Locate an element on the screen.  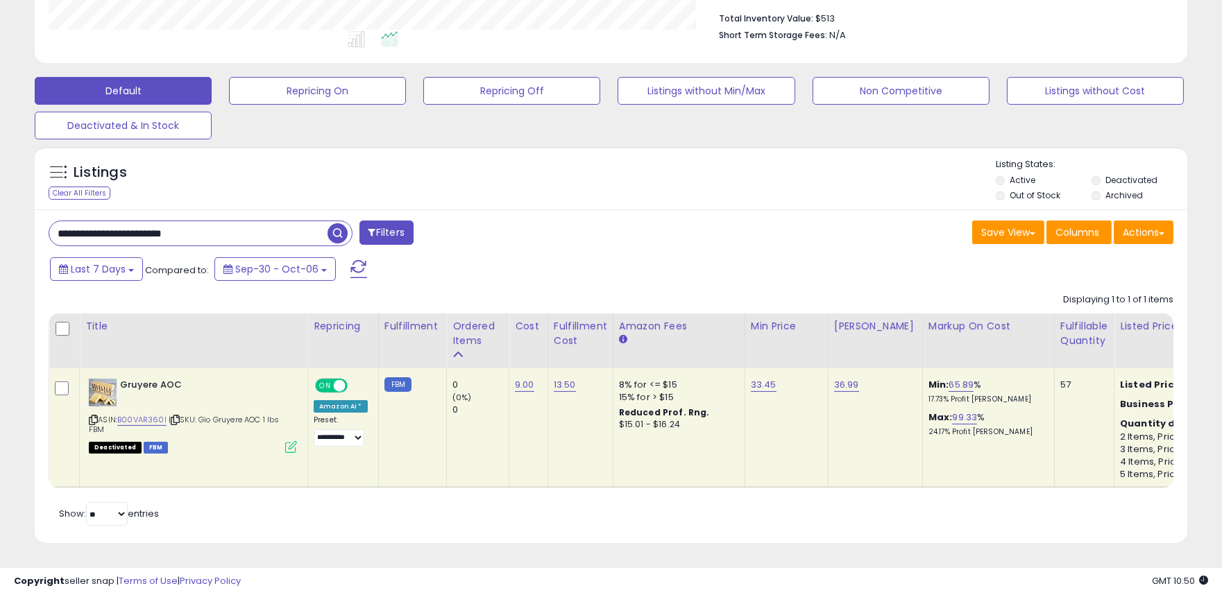
b: Max: is located at coordinates (940, 417).